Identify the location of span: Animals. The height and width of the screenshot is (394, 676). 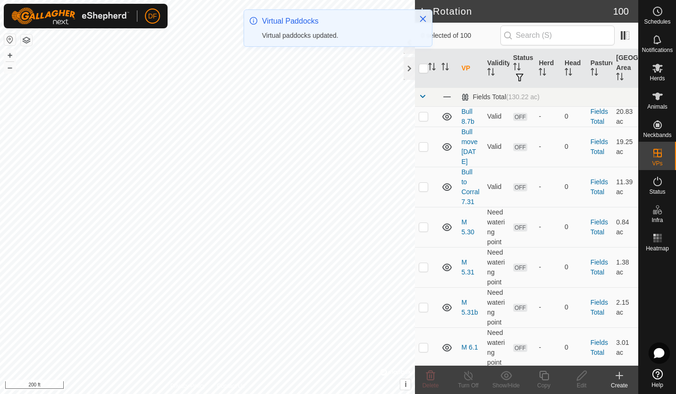
(657, 107).